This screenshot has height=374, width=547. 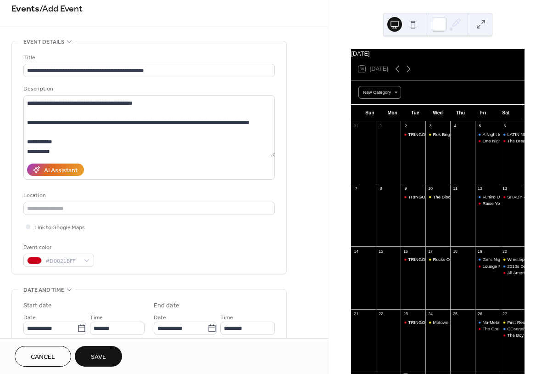 What do you see at coordinates (406, 314) in the screenshot?
I see `div: 23` at bounding box center [406, 314].